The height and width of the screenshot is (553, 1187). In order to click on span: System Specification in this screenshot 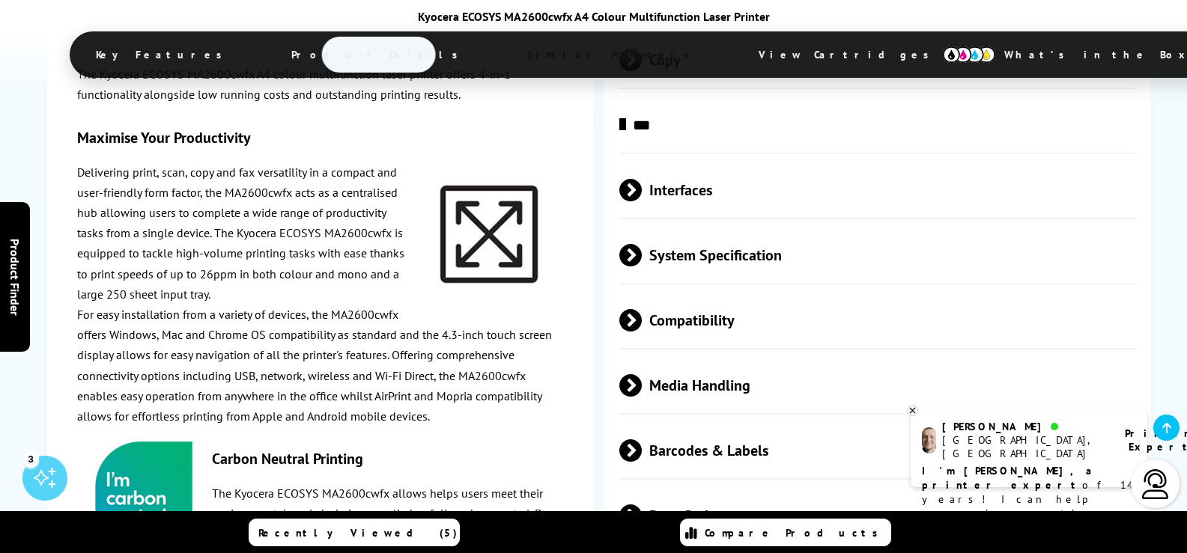, I will do `click(878, 255)`.